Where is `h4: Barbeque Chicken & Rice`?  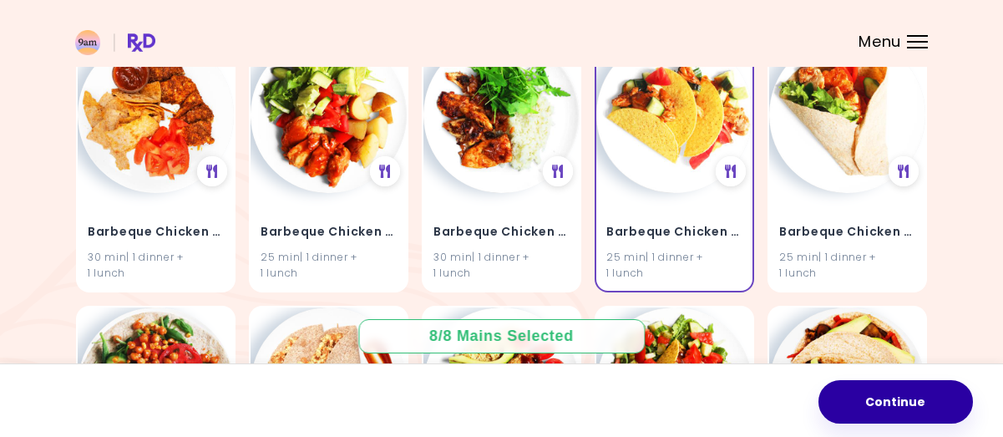
h4: Barbeque Chicken & Rice is located at coordinates (501, 232).